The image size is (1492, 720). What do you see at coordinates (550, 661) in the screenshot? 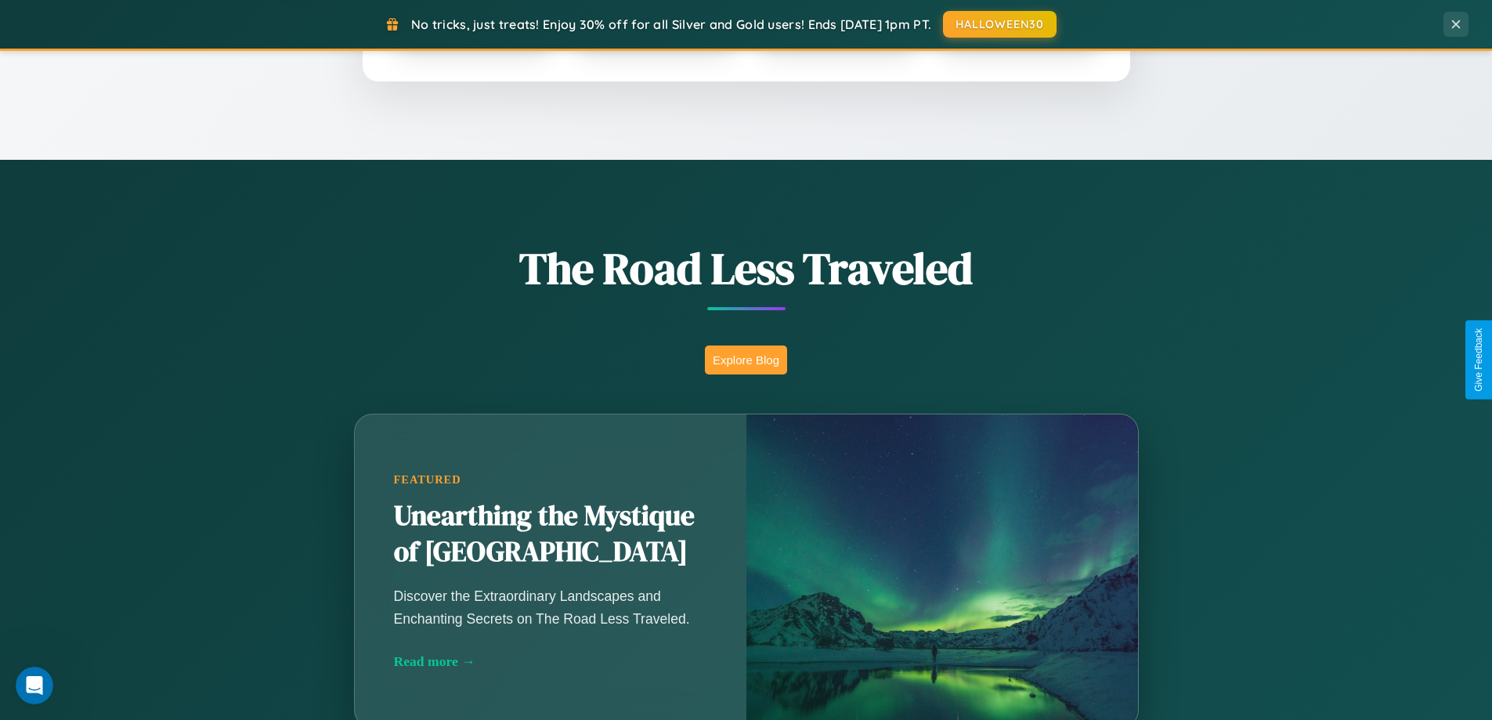
I see `div: Read more →` at bounding box center [550, 661].